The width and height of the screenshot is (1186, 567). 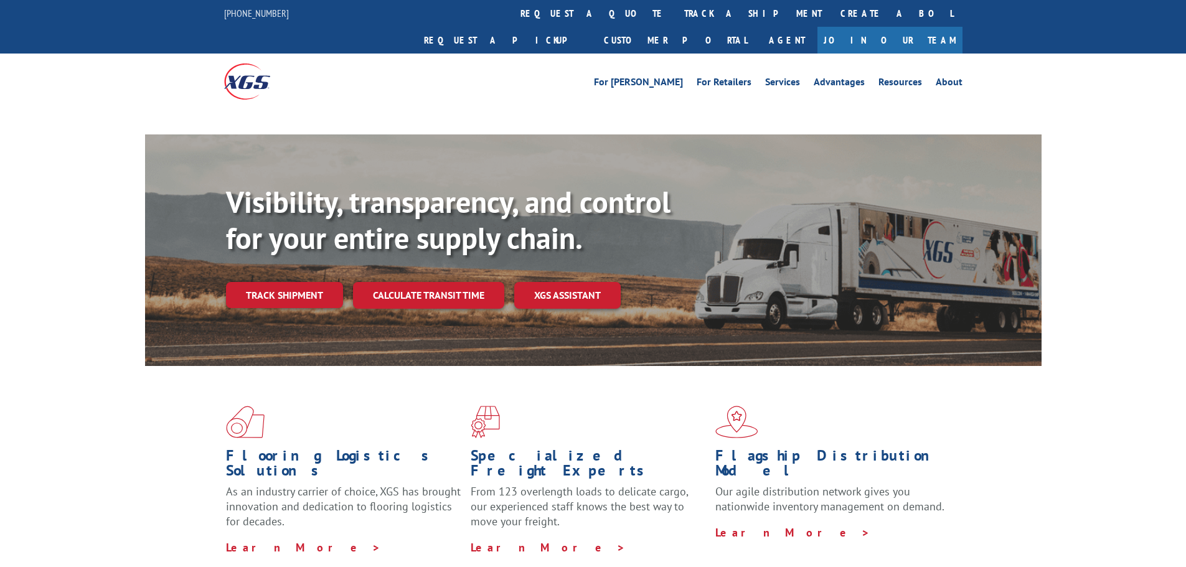 I want to click on a: About, so click(x=949, y=84).